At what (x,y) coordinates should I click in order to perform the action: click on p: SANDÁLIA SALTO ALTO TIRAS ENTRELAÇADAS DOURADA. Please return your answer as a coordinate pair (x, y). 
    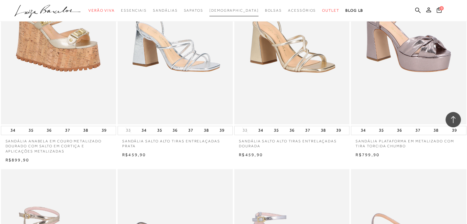
    Looking at the image, I should click on (292, 142).